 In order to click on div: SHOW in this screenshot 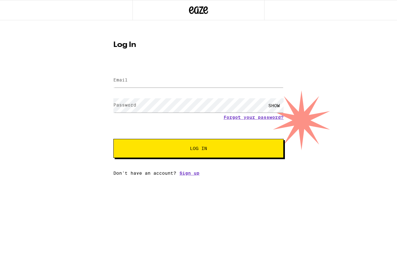, I will do `click(274, 105)`.